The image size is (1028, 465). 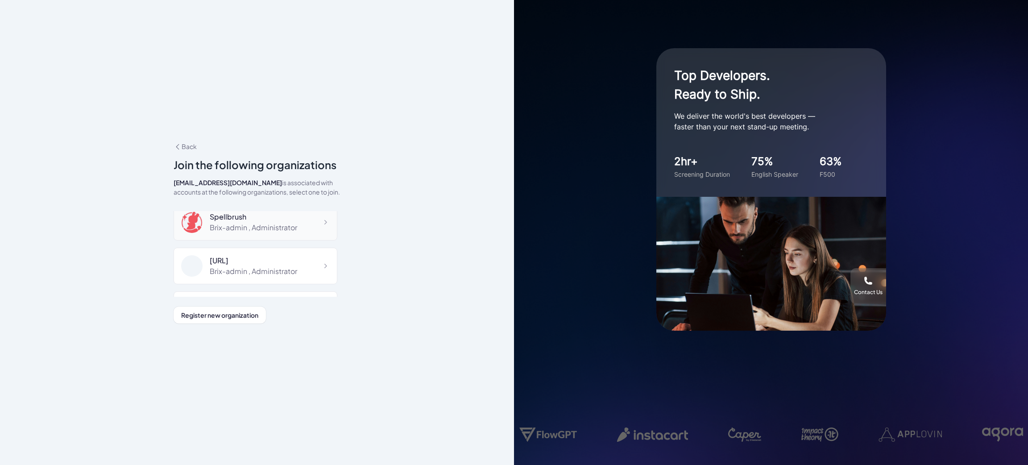 I want to click on div: Spellbrush, so click(x=253, y=217).